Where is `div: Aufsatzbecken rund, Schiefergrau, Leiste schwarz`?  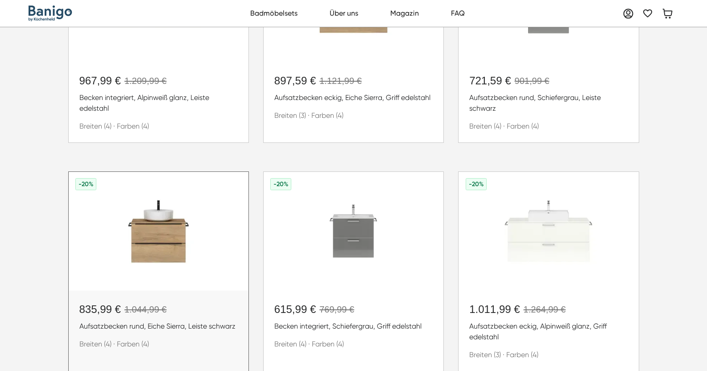 div: Aufsatzbecken rund, Schiefergrau, Leiste schwarz is located at coordinates (548, 103).